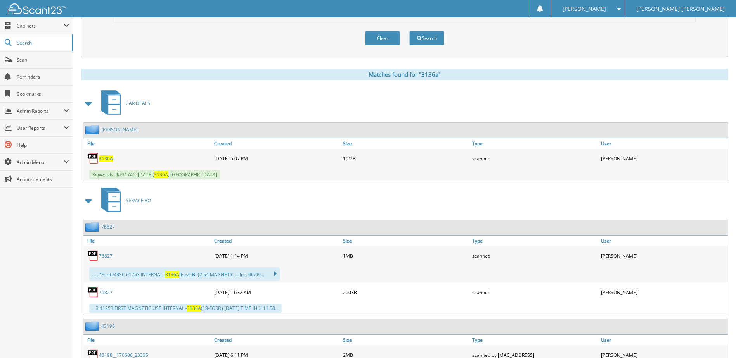 Image resolution: width=736 pixels, height=358 pixels. What do you see at coordinates (427, 38) in the screenshot?
I see `button: Search` at bounding box center [427, 38].